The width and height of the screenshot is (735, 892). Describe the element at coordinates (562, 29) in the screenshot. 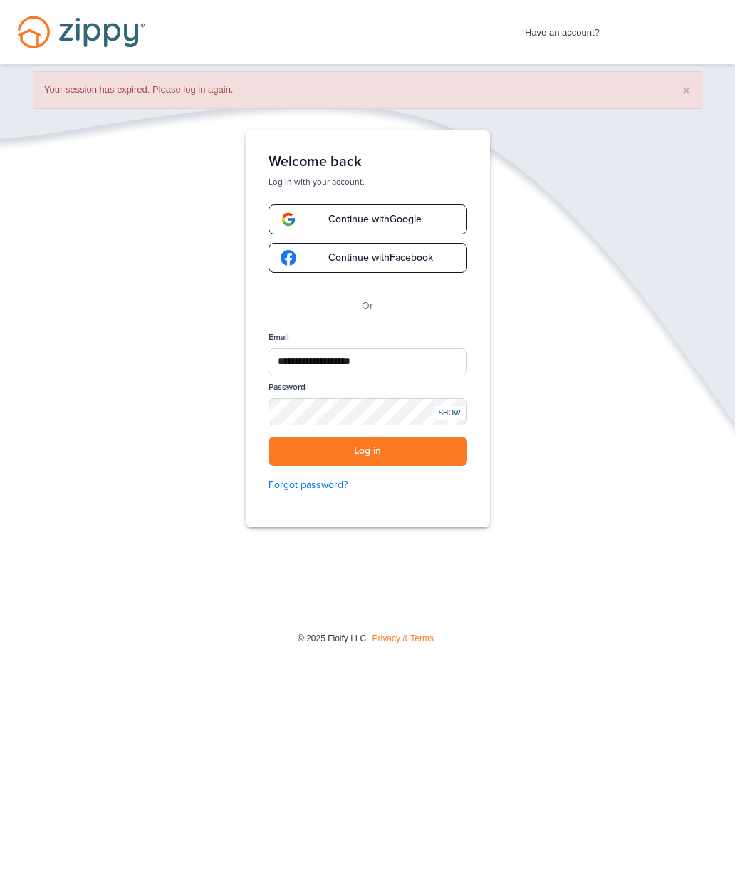

I see `span: Have an account?` at that location.